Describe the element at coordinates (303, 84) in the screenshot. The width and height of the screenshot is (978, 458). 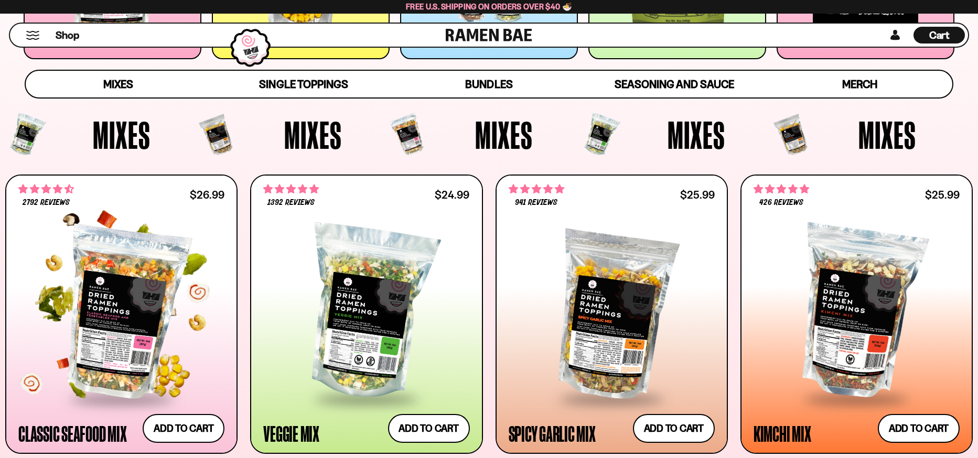
I see `span: Single Toppings` at that location.